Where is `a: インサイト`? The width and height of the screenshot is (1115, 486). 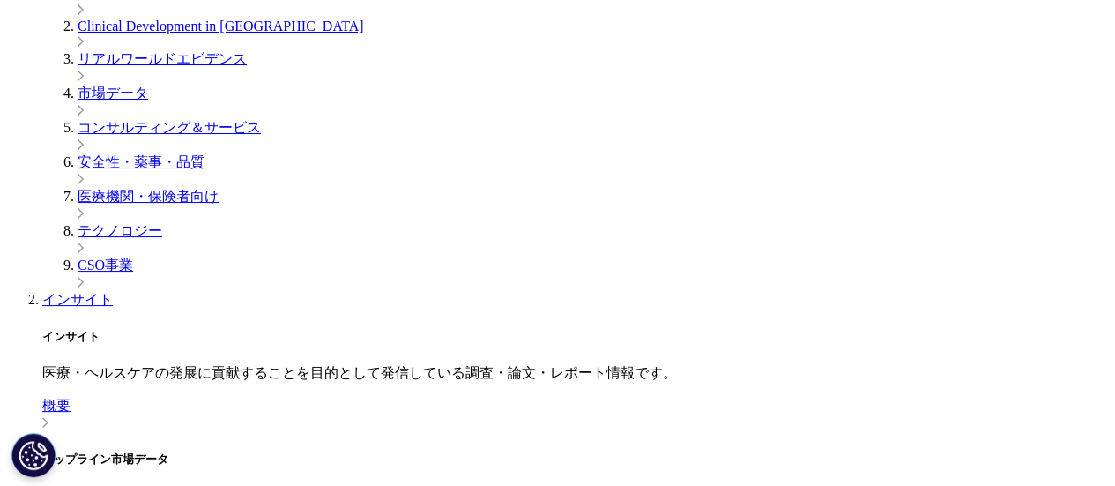
a: インサイト is located at coordinates (78, 299).